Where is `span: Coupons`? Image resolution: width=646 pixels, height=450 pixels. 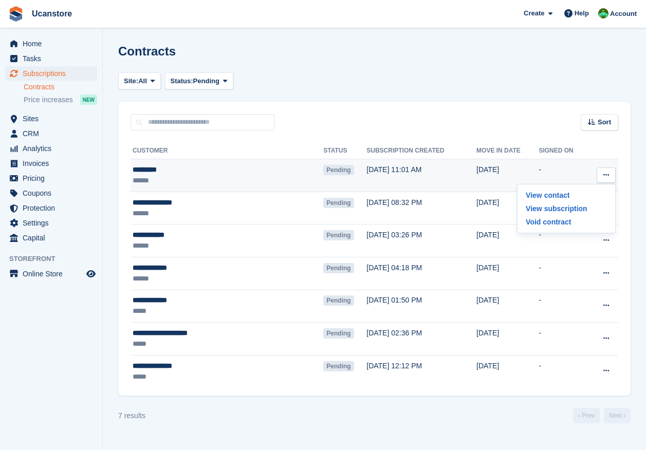 span: Coupons is located at coordinates (53, 193).